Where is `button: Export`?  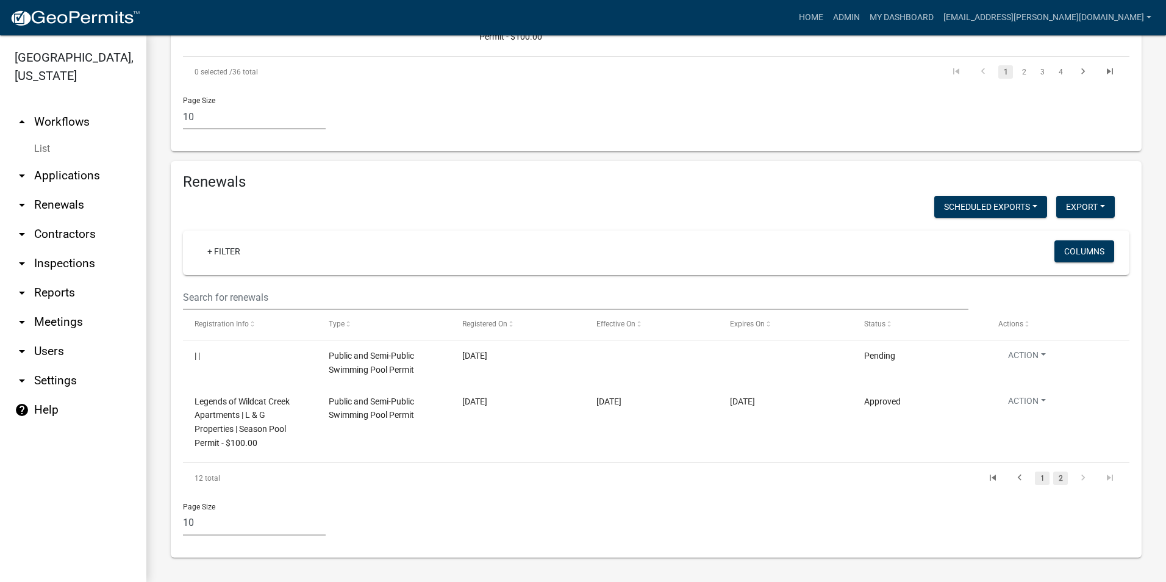 button: Export is located at coordinates (1086, 207).